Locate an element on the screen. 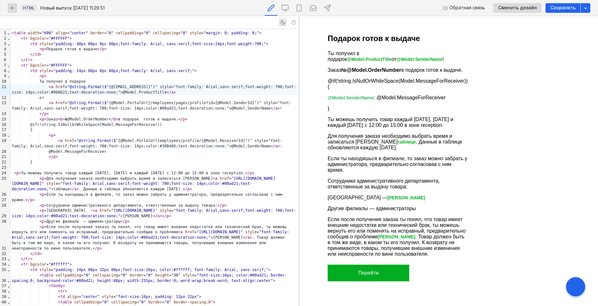 The height and width of the screenshot is (306, 598). span: width is located at coordinates (34, 33).